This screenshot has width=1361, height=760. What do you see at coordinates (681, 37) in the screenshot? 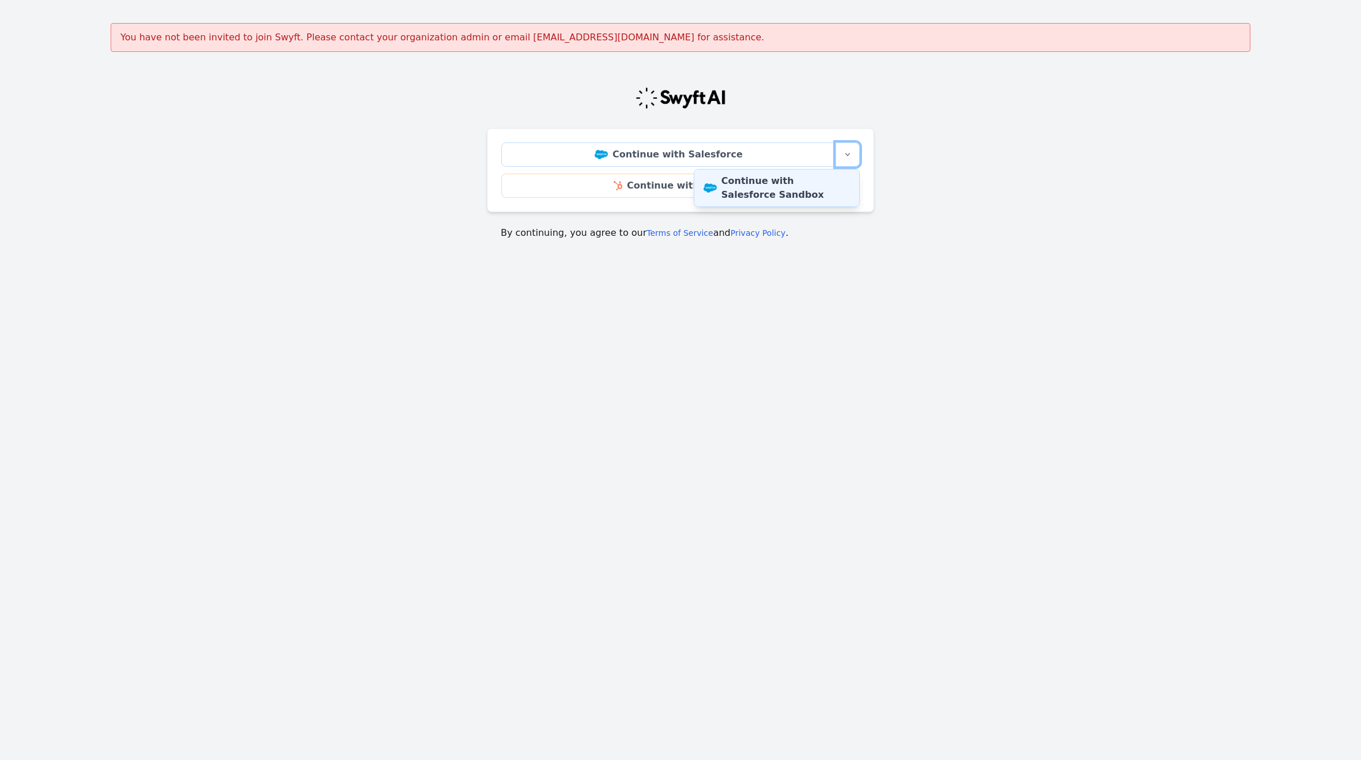
I see `div: You have not been invited to join Swyft. Please contact your organization admin or email [EMAIL_A...` at bounding box center [681, 37].